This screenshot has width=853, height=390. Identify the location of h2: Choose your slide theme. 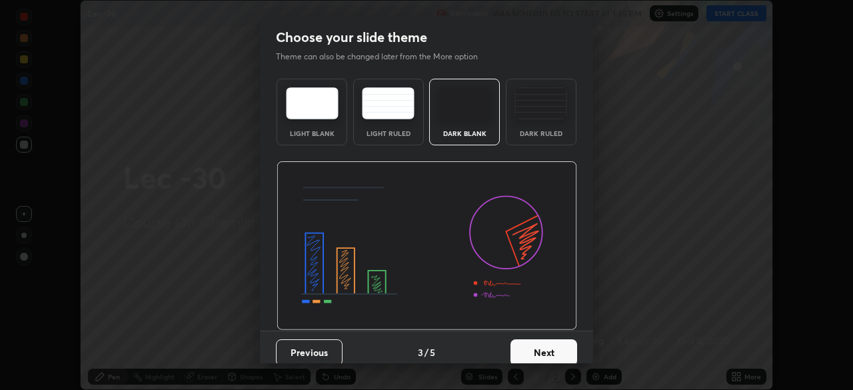
(351, 37).